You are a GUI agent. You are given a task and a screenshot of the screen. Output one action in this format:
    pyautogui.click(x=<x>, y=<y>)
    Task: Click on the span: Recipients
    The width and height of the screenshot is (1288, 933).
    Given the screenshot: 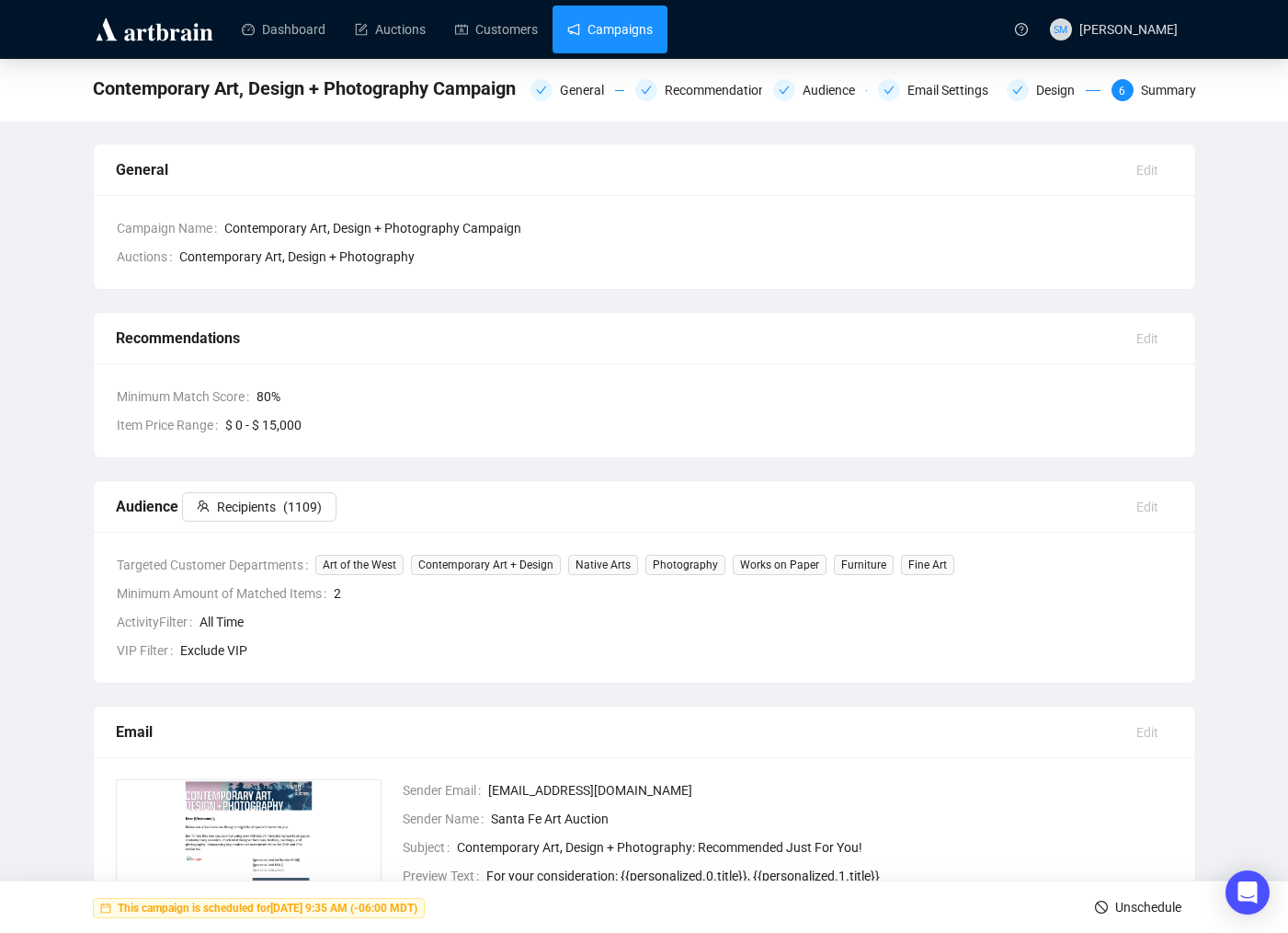 What is the action you would take?
    pyautogui.click(x=246, y=507)
    